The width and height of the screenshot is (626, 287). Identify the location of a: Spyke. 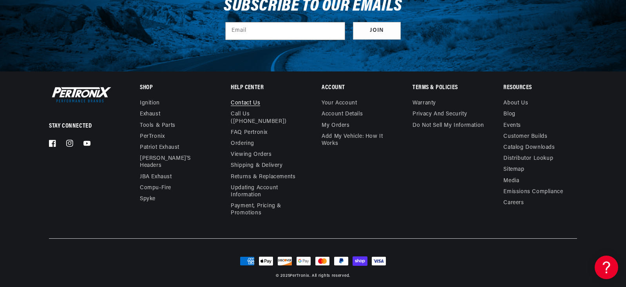
(148, 199).